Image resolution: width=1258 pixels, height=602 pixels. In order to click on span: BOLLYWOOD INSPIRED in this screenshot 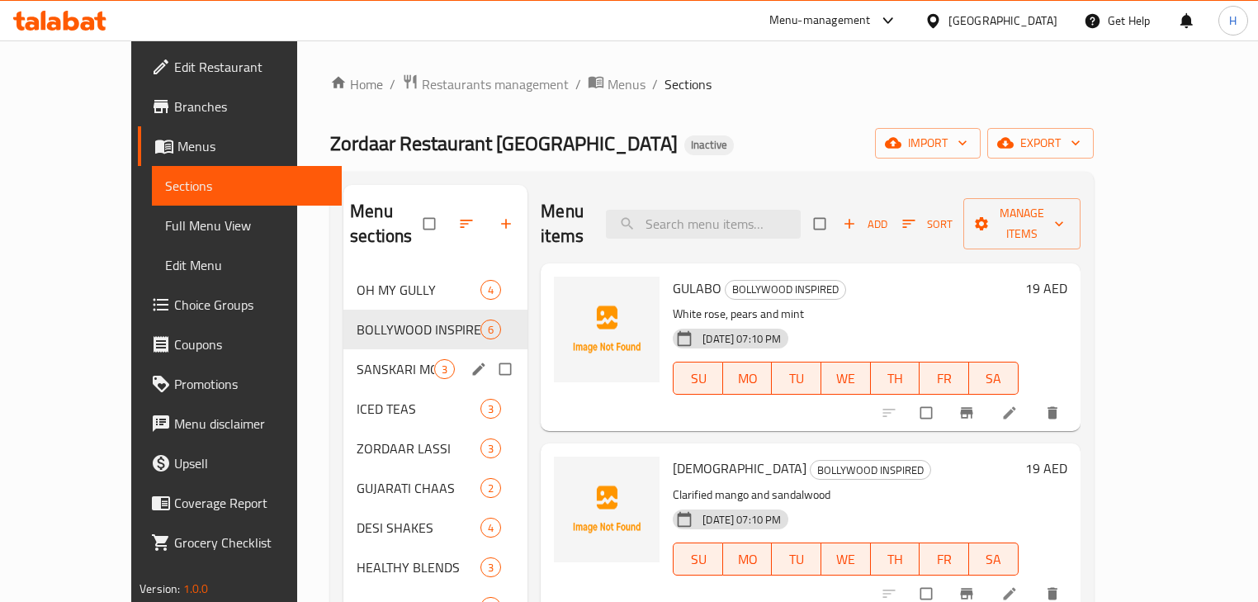, I will do `click(418, 329)`.